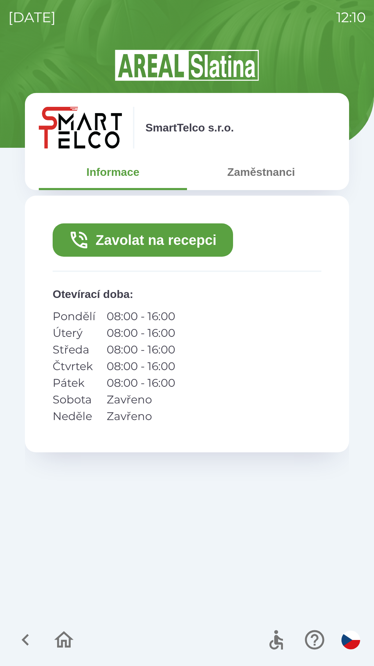 Image resolution: width=374 pixels, height=666 pixels. I want to click on img: a1091e8c-df79-49dc-bd76-976ff18fd19d.png, so click(80, 128).